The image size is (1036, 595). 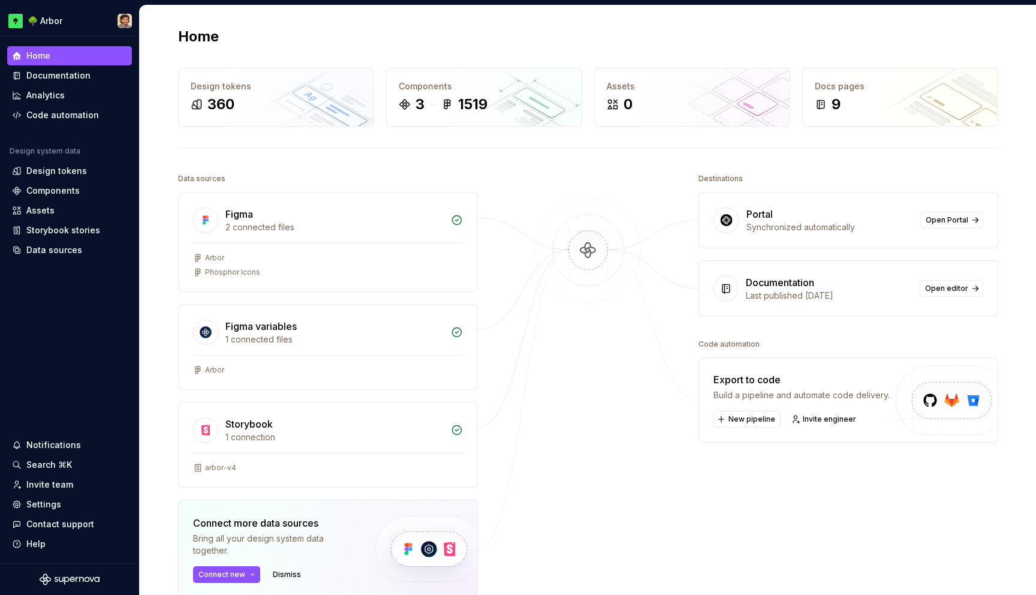 What do you see at coordinates (947, 220) in the screenshot?
I see `span: Open Portal` at bounding box center [947, 220].